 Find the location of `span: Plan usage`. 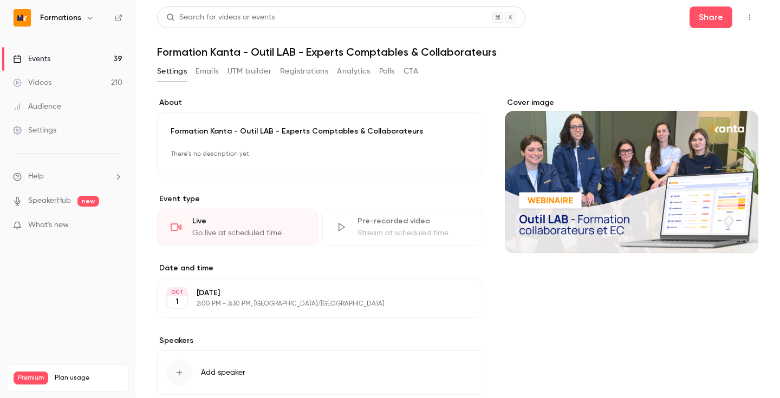

span: Plan usage is located at coordinates (88, 378).